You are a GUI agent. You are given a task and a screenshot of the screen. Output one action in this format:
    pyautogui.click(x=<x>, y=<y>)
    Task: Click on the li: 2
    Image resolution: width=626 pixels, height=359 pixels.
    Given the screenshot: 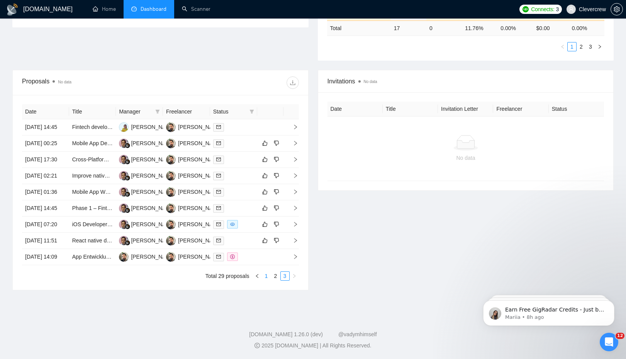 What is the action you would take?
    pyautogui.click(x=276, y=276)
    